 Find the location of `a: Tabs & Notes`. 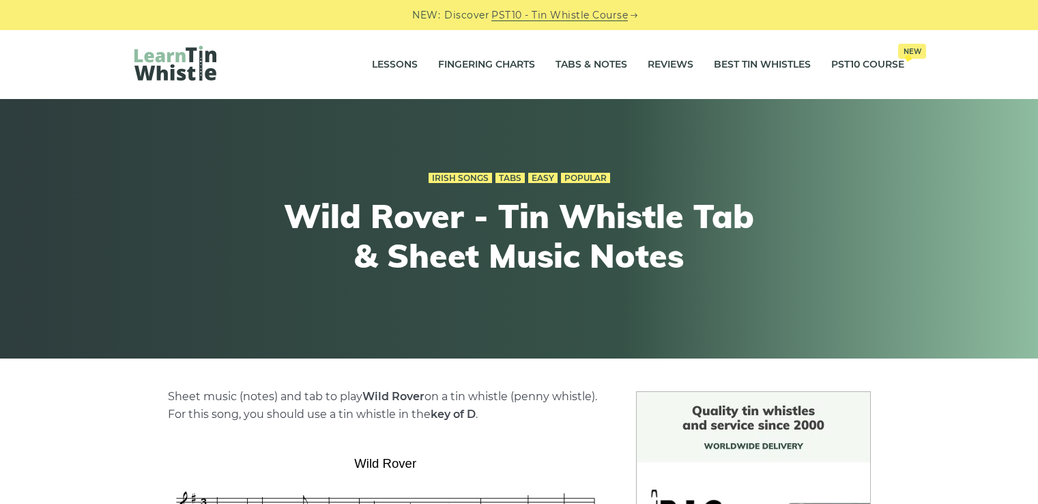

a: Tabs & Notes is located at coordinates (591, 65).